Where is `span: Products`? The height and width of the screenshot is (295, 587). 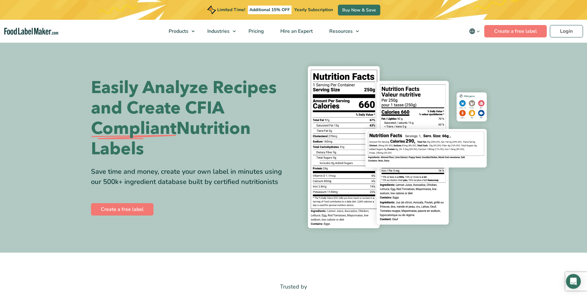 span: Products is located at coordinates (178, 31).